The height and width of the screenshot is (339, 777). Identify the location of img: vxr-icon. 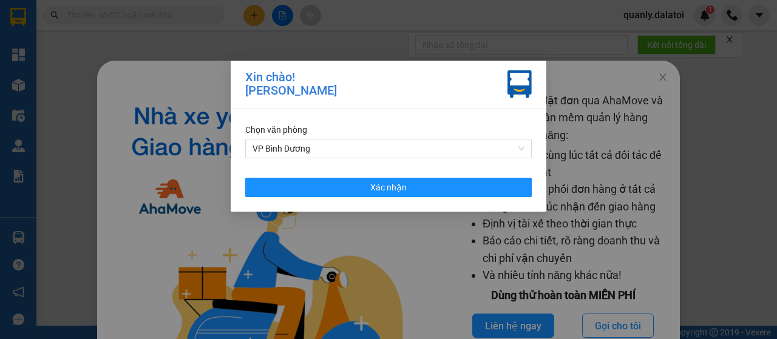
(519, 84).